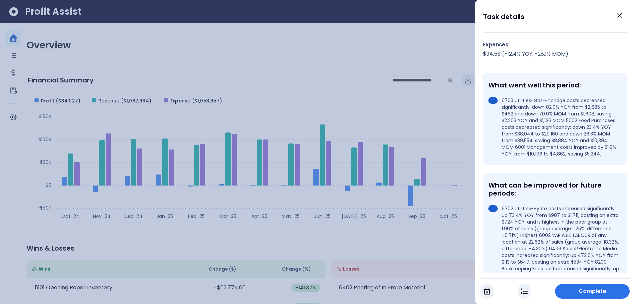  What do you see at coordinates (554, 85) in the screenshot?
I see `div: What went well this period:` at bounding box center [554, 85].